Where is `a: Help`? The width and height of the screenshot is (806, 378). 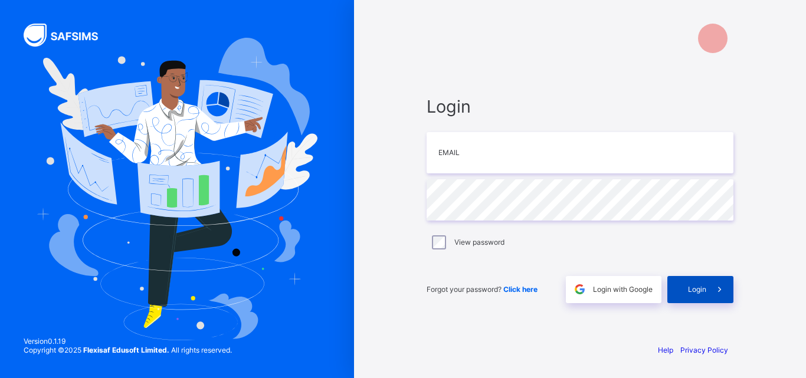
a: Help is located at coordinates (666, 350).